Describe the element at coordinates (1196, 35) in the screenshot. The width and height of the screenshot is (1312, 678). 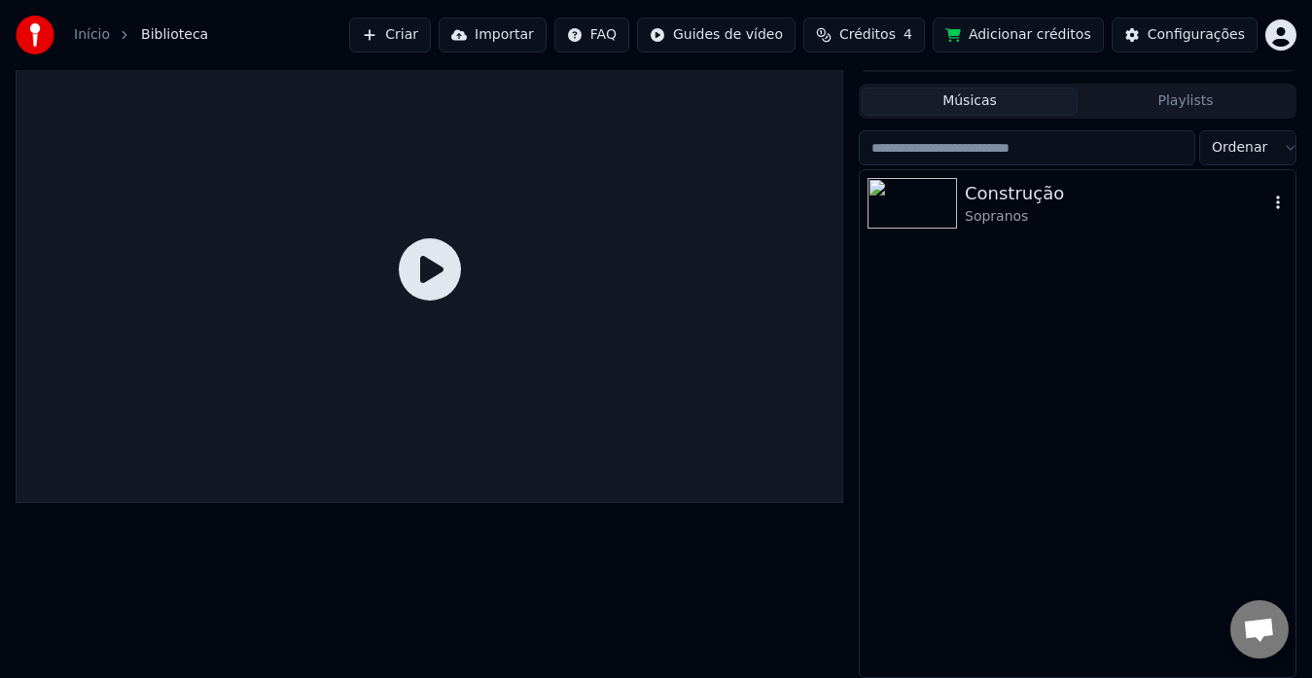
I see `div: Configurações` at that location.